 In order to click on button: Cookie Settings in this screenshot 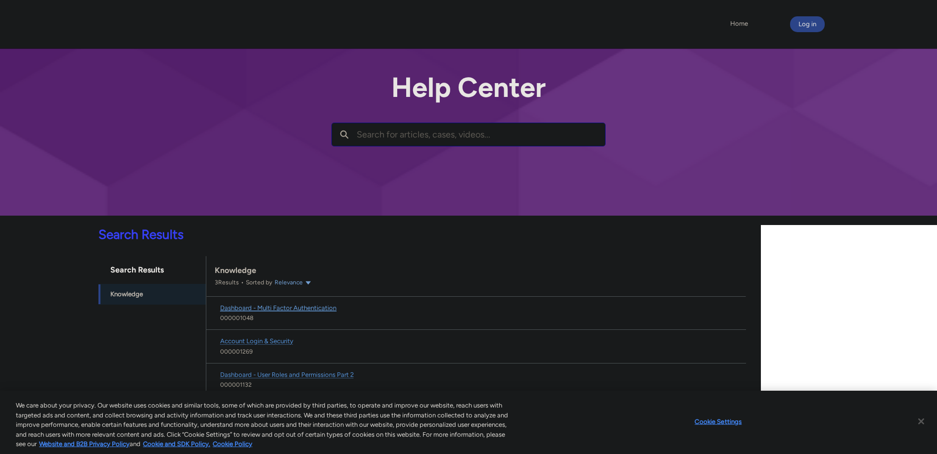, I will do `click(718, 422)`.